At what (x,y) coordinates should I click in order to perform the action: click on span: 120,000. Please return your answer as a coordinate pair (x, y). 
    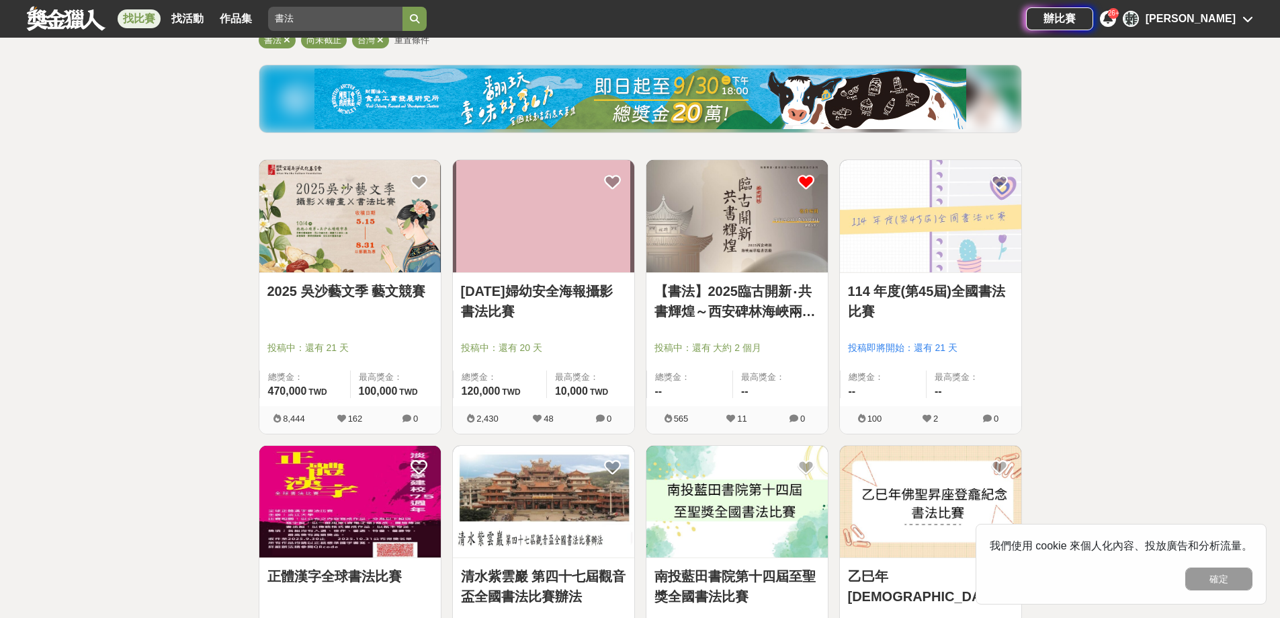
    Looking at the image, I should click on (481, 391).